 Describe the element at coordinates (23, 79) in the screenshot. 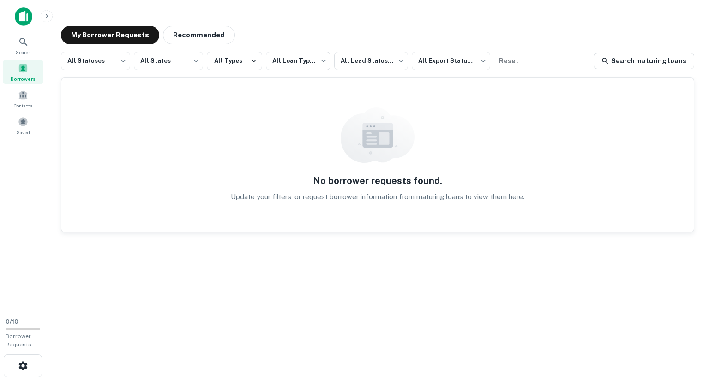

I see `span: Borrowers` at that location.